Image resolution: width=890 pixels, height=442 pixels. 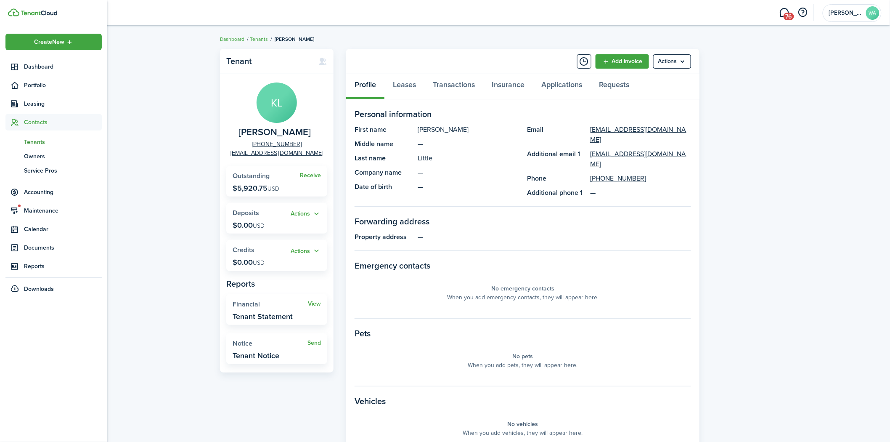 What do you see at coordinates (523, 114) in the screenshot?
I see `panel-main-section-title: Personal information` at bounding box center [523, 114].